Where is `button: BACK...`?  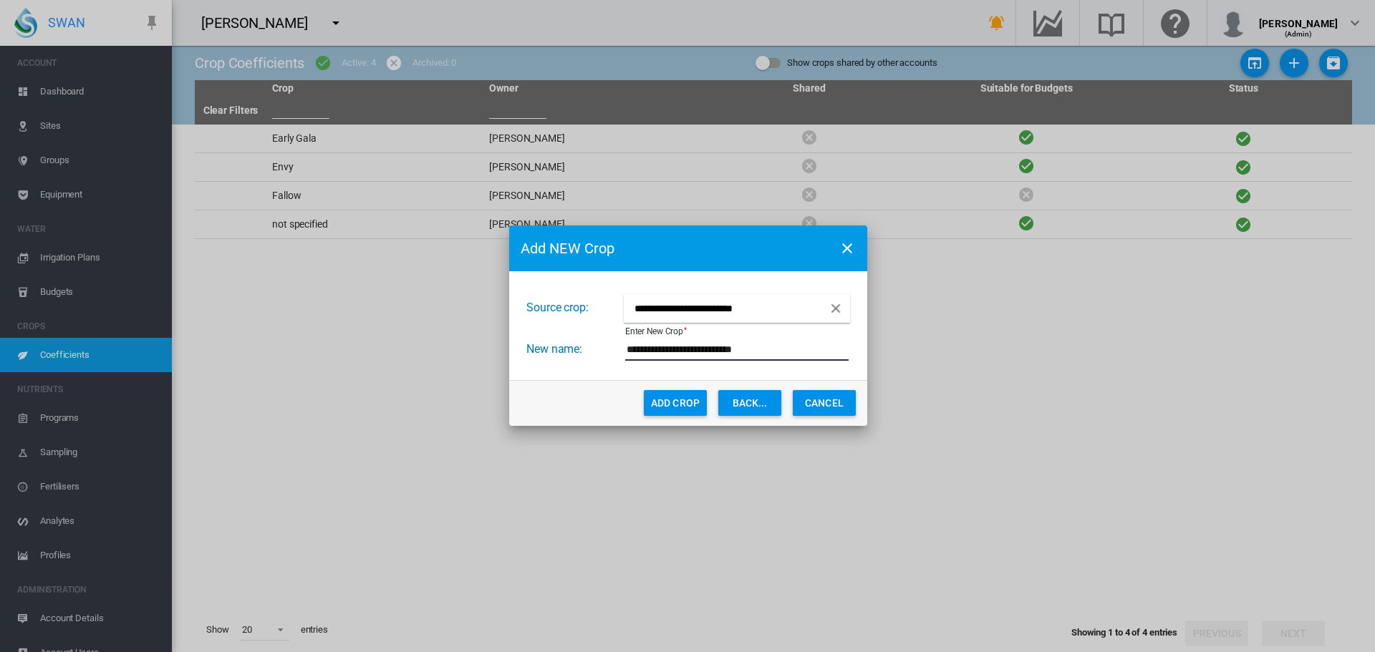 button: BACK... is located at coordinates (750, 403).